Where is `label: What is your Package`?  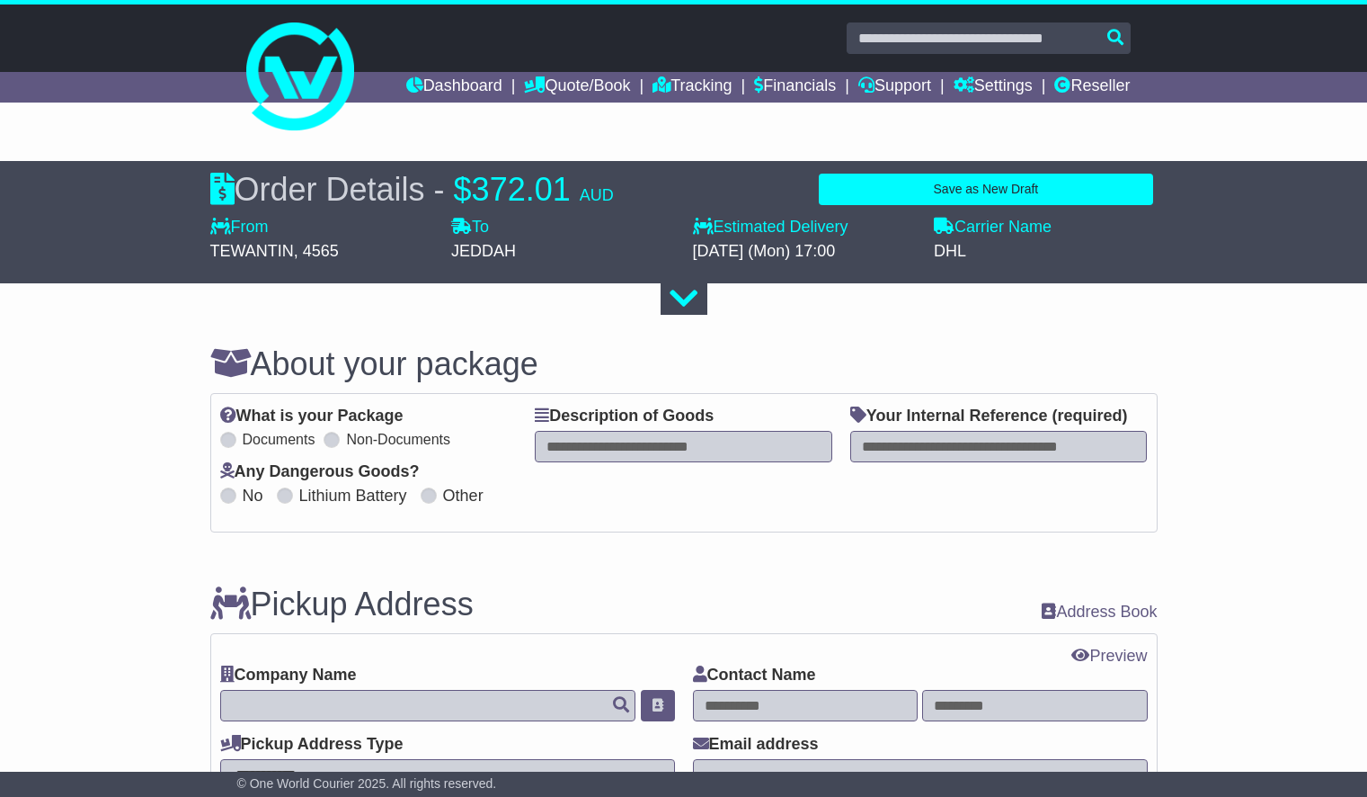 label: What is your Package is located at coordinates (312, 416).